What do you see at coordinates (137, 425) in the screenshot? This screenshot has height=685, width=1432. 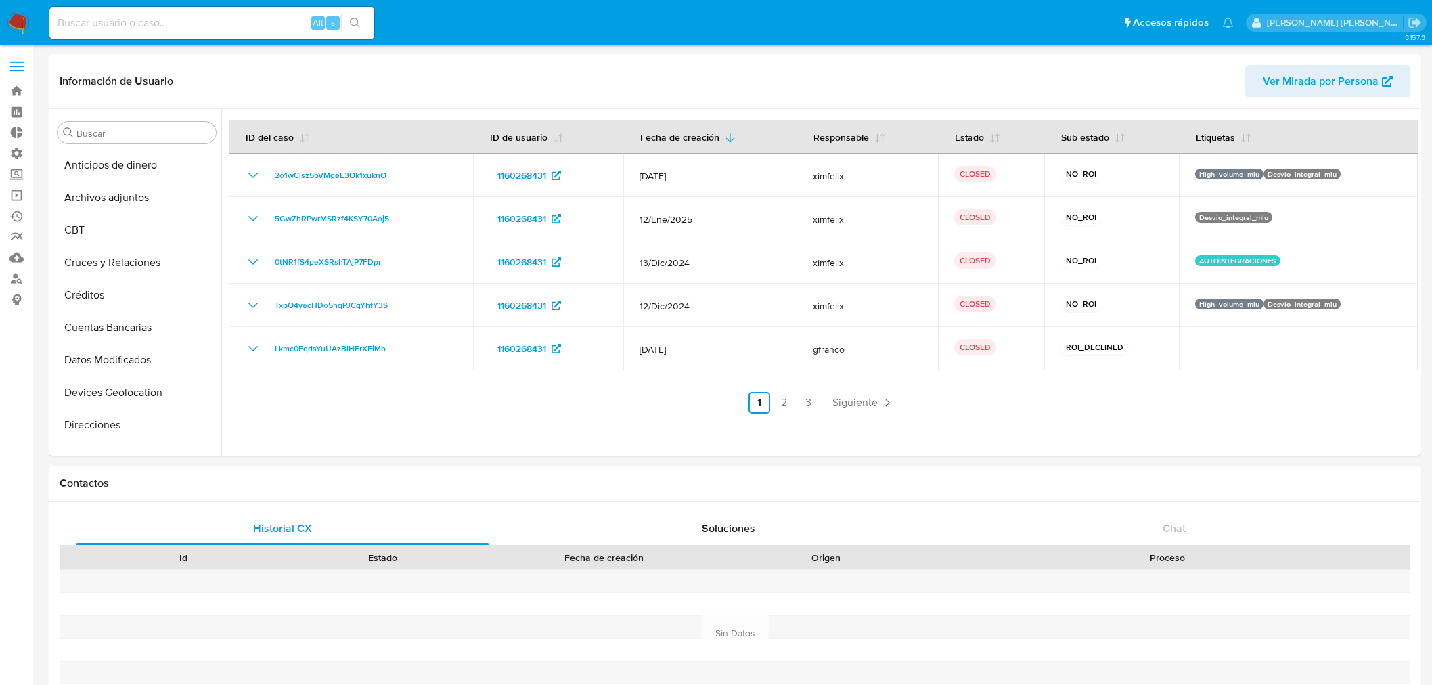 I see `button: Direcciones` at bounding box center [137, 425].